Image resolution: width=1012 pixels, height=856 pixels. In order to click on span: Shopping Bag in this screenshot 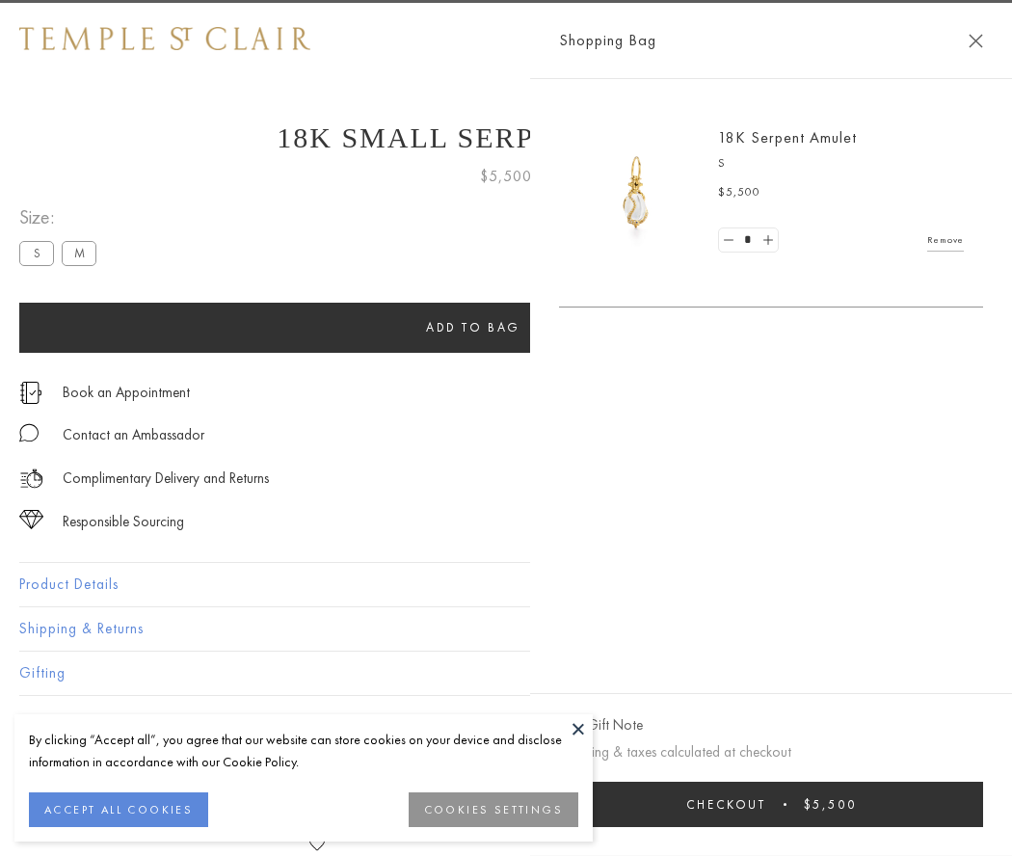, I will do `click(607, 40)`.